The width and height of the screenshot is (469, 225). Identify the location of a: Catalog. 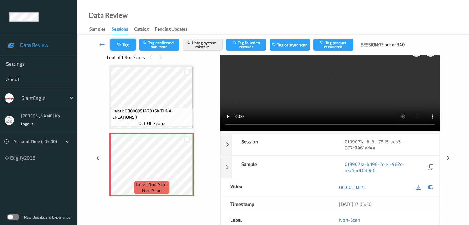
(144, 29).